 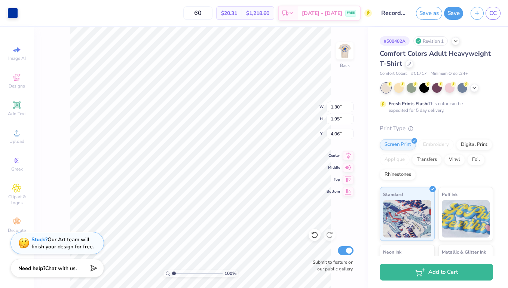 What do you see at coordinates (334, 180) in the screenshot?
I see `span: Top` at bounding box center [334, 180].